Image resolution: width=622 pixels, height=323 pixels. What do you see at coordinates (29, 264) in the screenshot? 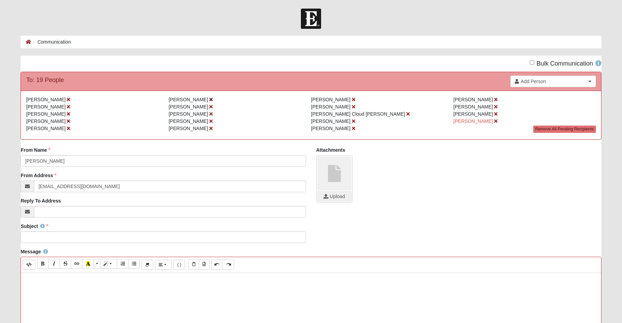
I see `button: Code Editor` at bounding box center [29, 264].